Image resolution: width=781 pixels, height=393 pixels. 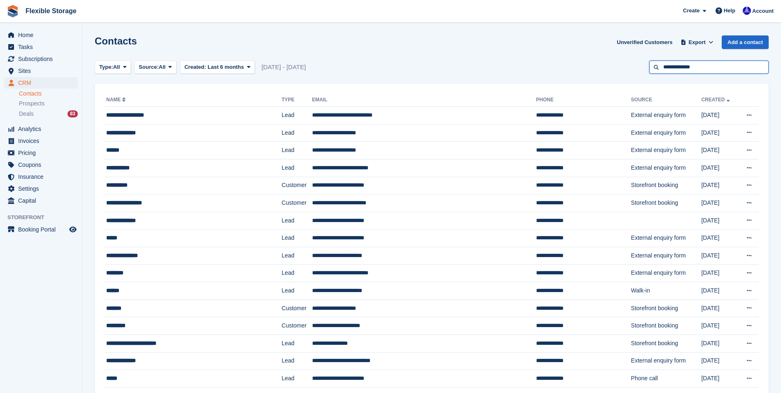 What do you see at coordinates (48, 103) in the screenshot?
I see `a: Prospects` at bounding box center [48, 103].